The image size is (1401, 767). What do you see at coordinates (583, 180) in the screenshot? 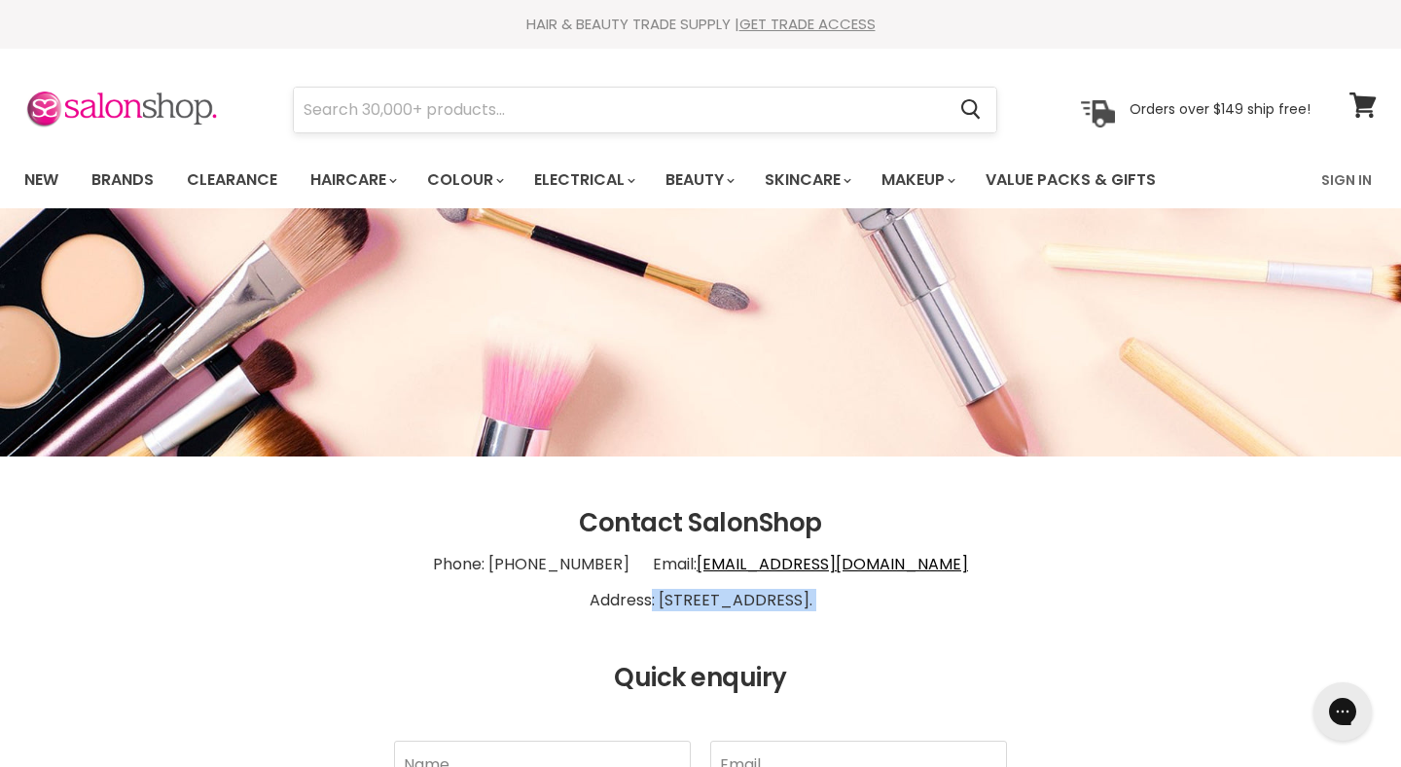
I see `a: Electrical` at bounding box center [583, 180].